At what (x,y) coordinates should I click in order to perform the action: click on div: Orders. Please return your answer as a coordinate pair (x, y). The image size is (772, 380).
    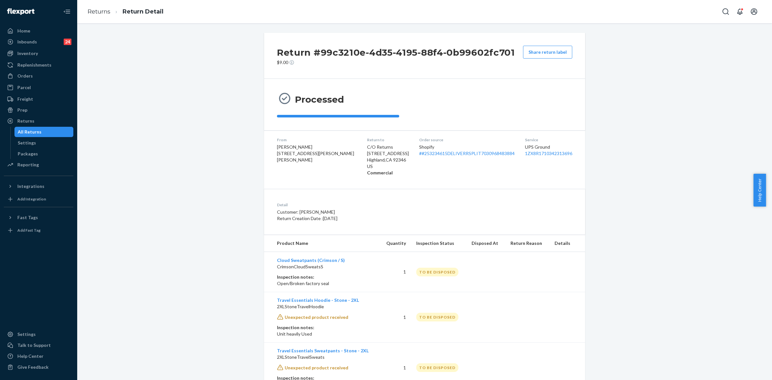
    Looking at the image, I should click on (25, 76).